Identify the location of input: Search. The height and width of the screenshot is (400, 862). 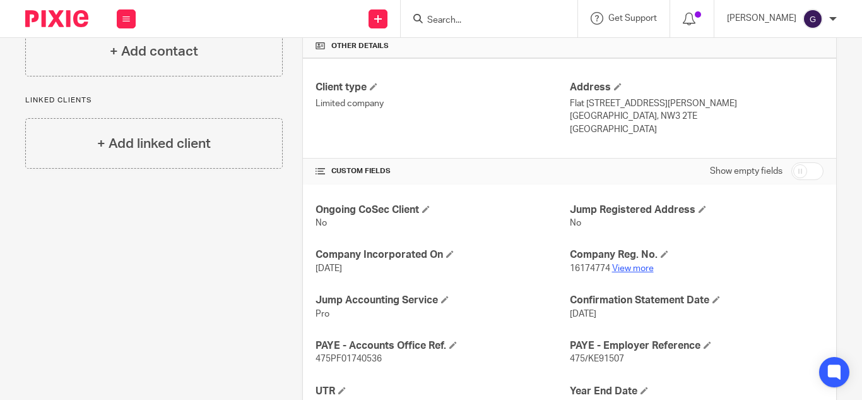
(483, 21).